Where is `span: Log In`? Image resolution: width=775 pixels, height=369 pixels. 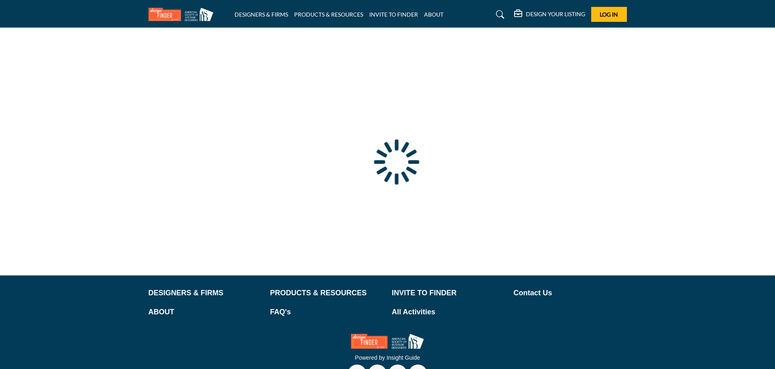 span: Log In is located at coordinates (608, 14).